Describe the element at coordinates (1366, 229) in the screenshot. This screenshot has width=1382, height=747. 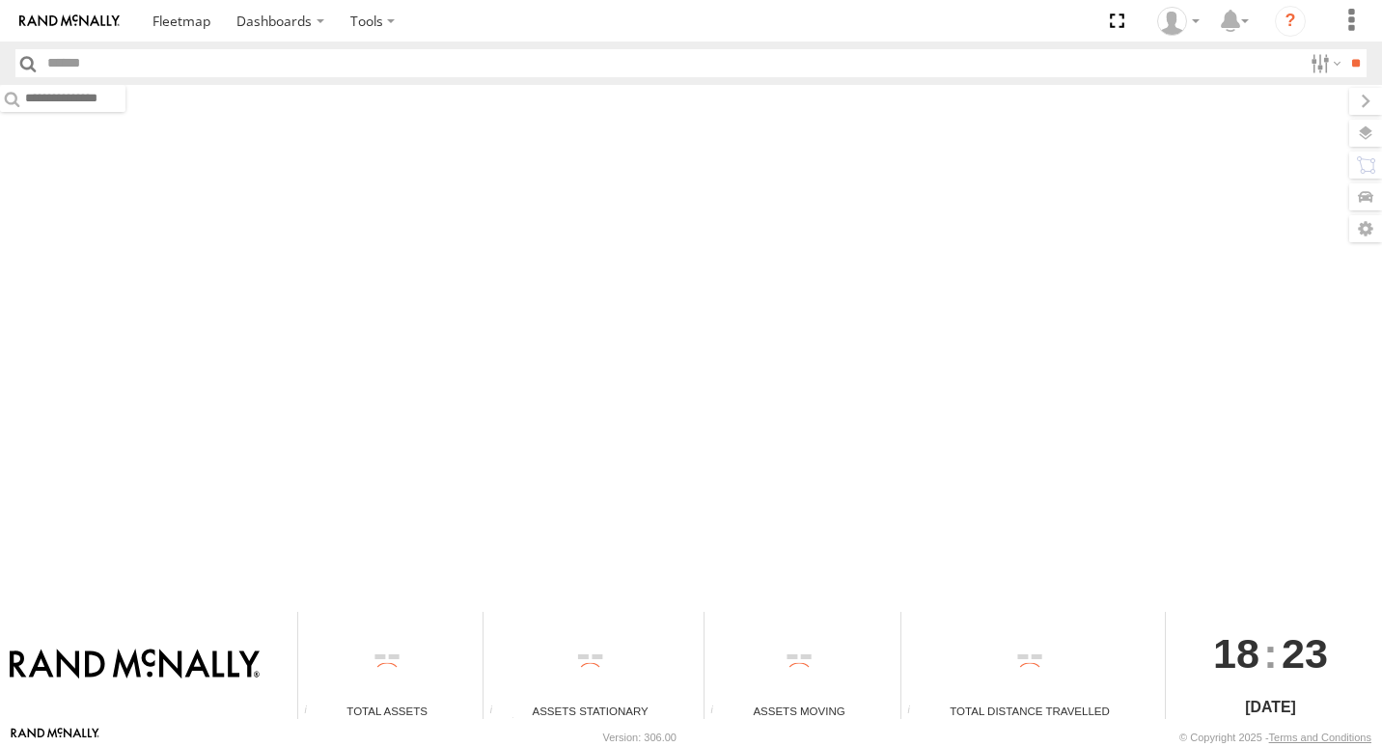
I see `label: Map Settings` at that location.